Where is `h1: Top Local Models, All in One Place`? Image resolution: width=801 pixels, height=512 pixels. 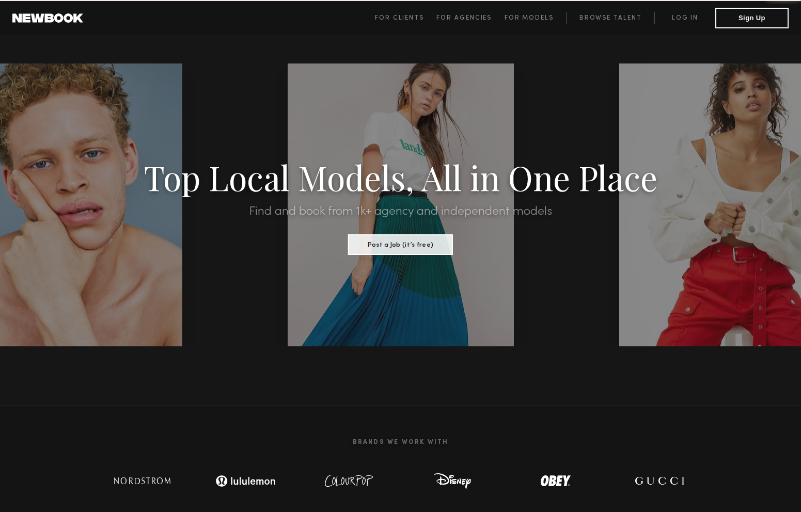 h1: Top Local Models, All in One Place is located at coordinates (400, 177).